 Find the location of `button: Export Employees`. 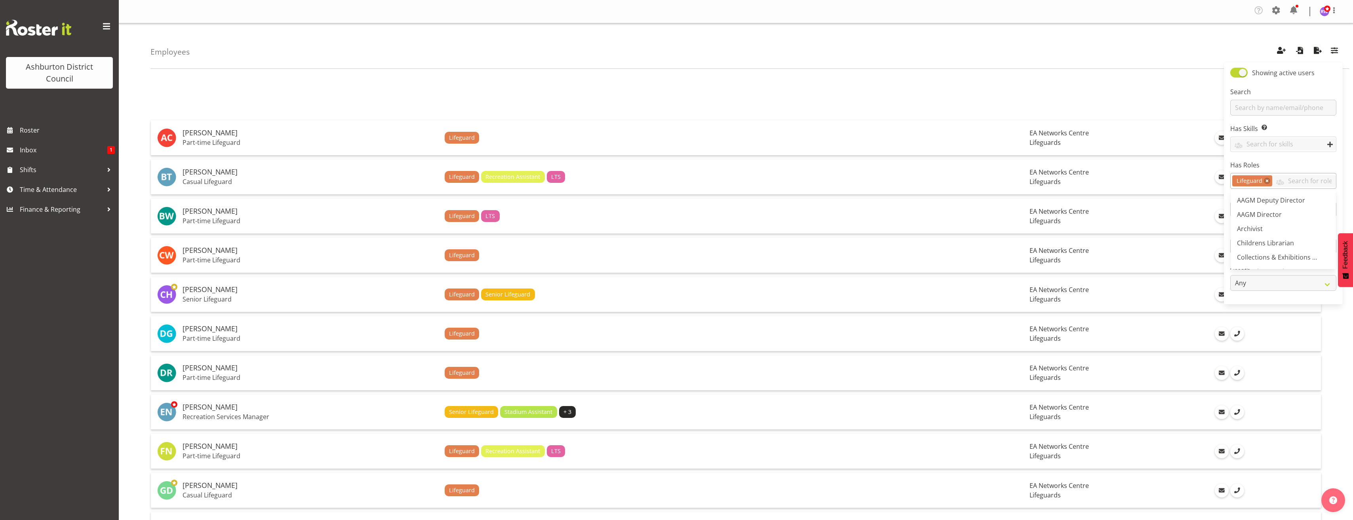

button: Export Employees is located at coordinates (1318, 52).